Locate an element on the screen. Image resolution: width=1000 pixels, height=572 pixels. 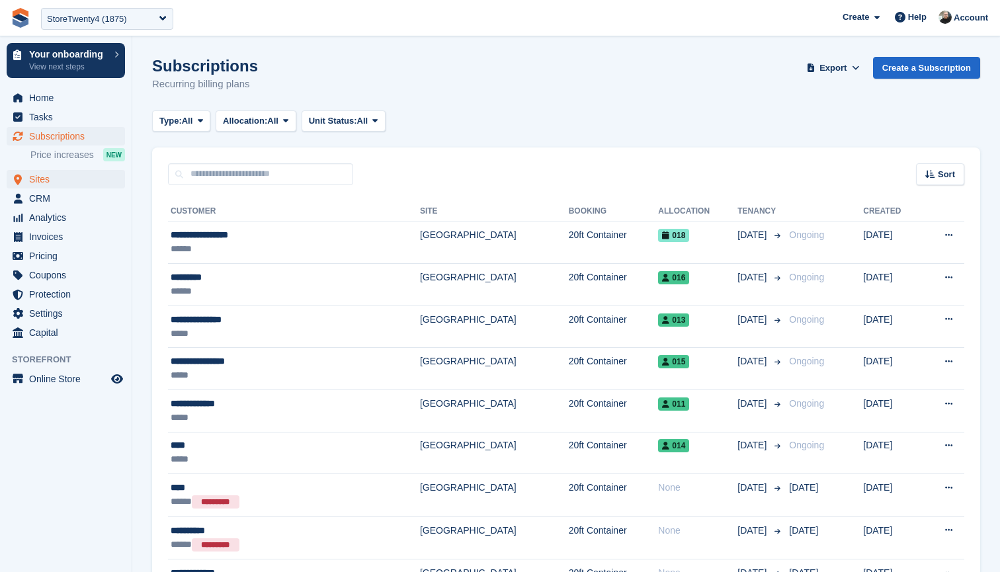
span: Coupons is located at coordinates (69, 275).